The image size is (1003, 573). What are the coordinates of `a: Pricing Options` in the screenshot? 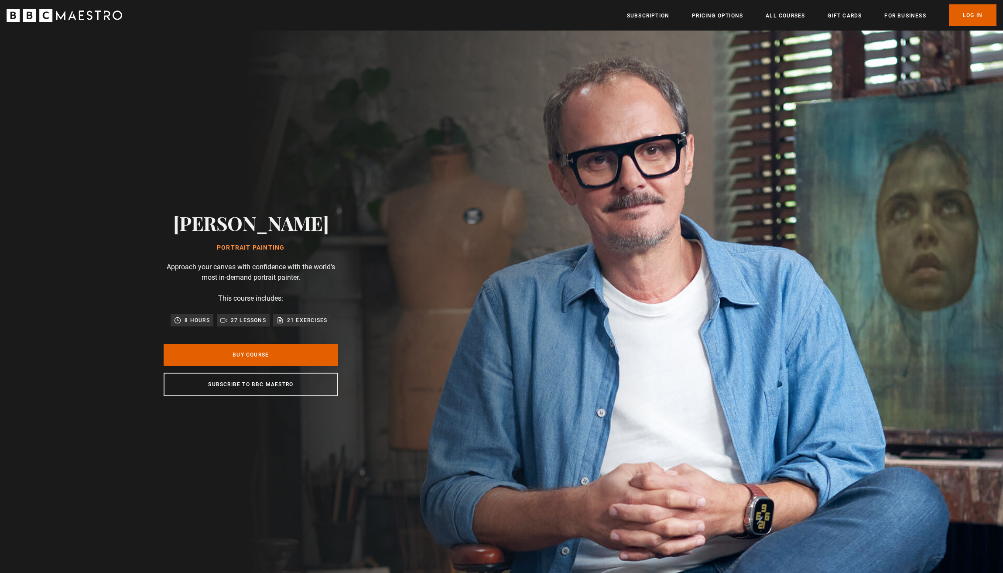 It's located at (718, 16).